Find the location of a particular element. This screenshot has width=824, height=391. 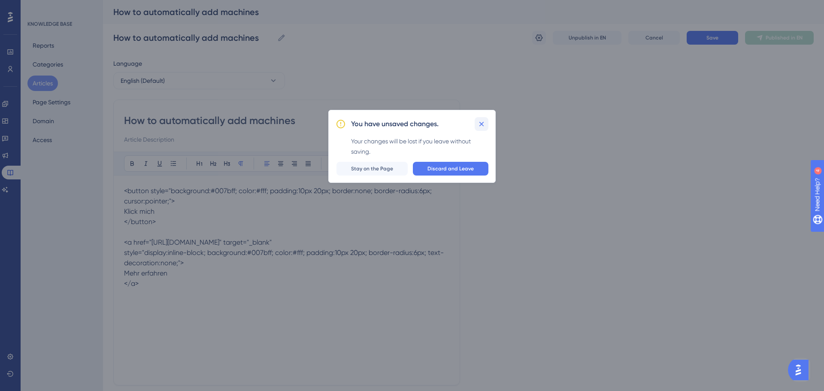

div: 4 is located at coordinates (61, 8).